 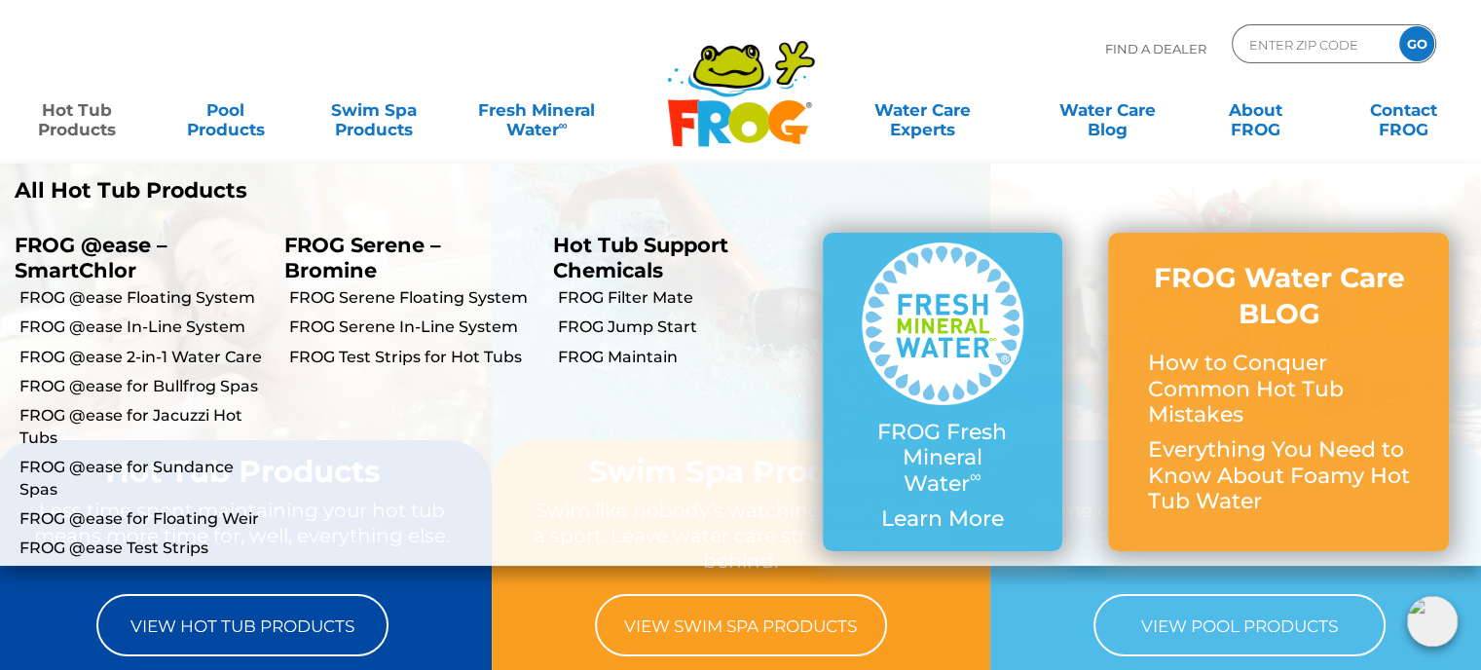 What do you see at coordinates (1416, 44) in the screenshot?
I see `input: GO` at bounding box center [1416, 44].